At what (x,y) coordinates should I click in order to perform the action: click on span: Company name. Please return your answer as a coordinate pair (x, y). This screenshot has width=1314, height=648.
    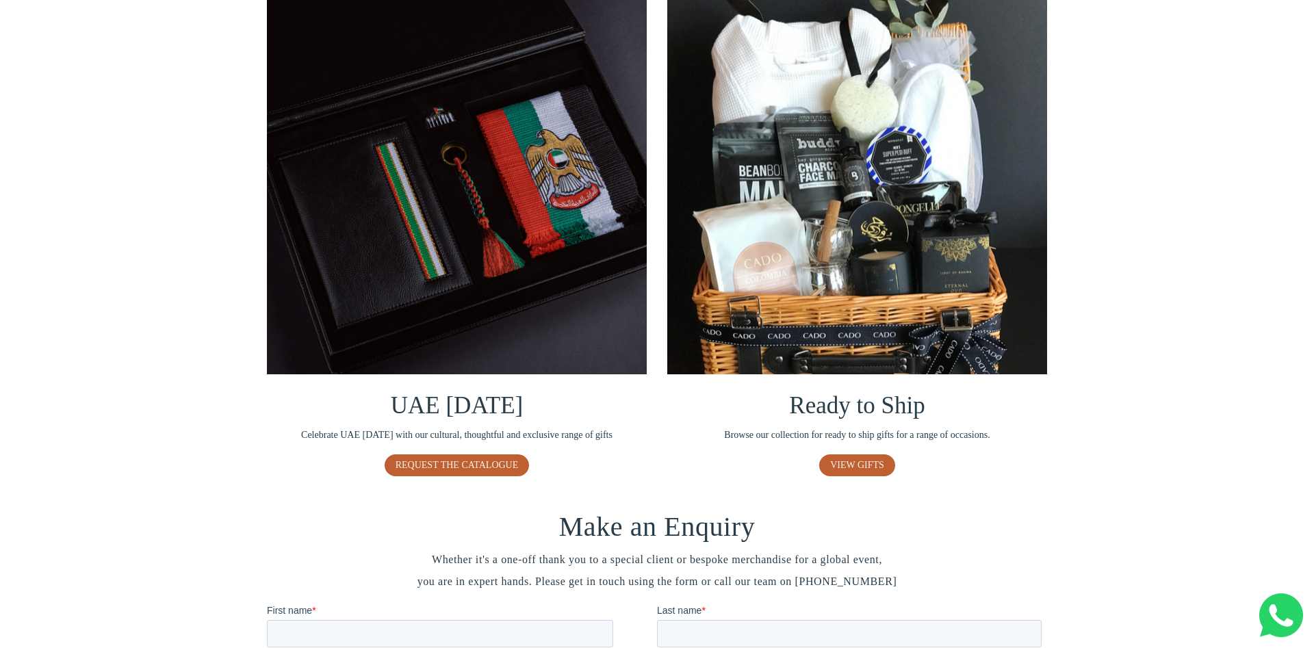
    Looking at the image, I should click on (424, 63).